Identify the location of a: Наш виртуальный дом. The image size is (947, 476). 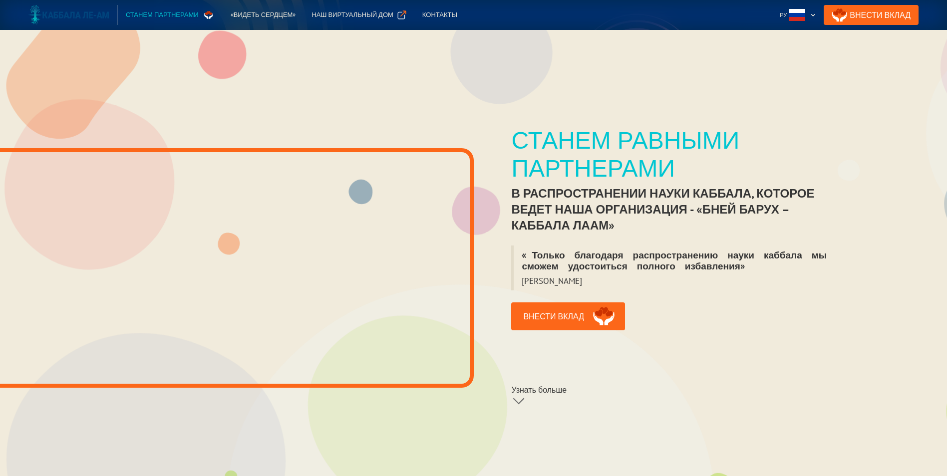
(359, 15).